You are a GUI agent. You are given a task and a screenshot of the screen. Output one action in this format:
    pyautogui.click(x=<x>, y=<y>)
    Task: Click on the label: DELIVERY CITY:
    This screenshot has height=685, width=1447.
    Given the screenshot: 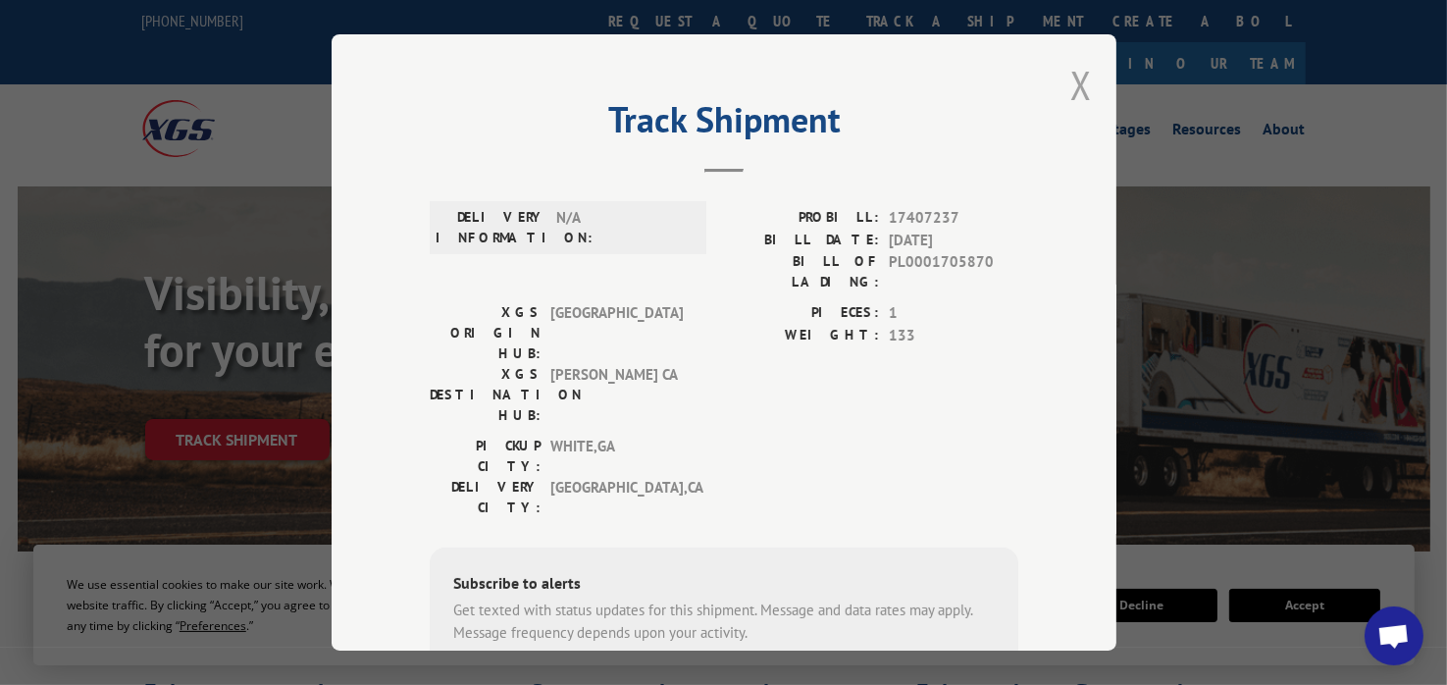 What is the action you would take?
    pyautogui.click(x=485, y=497)
    